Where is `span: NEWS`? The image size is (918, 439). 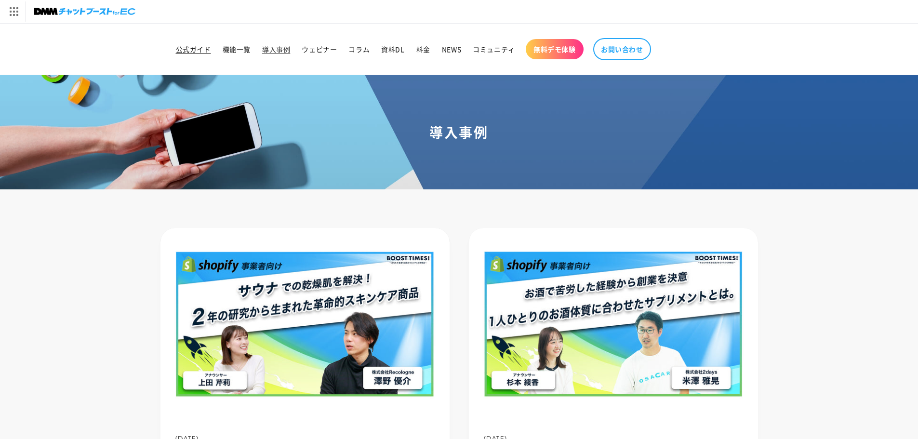
span: NEWS is located at coordinates (452, 49).